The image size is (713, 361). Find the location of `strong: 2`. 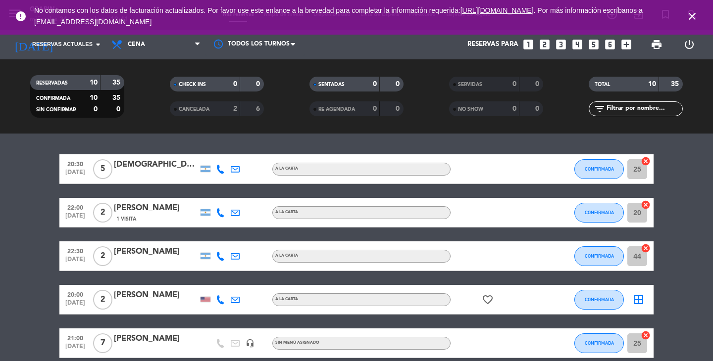

strong: 2 is located at coordinates (235, 109).